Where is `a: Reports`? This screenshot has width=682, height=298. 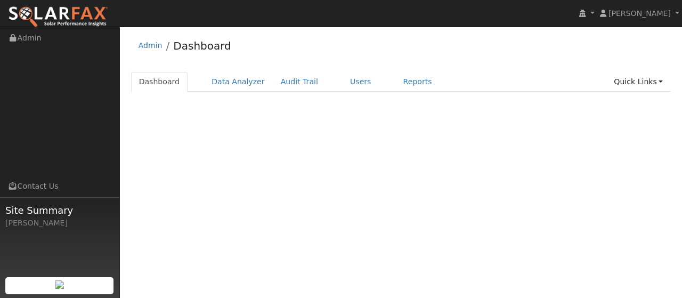 a: Reports is located at coordinates (418, 82).